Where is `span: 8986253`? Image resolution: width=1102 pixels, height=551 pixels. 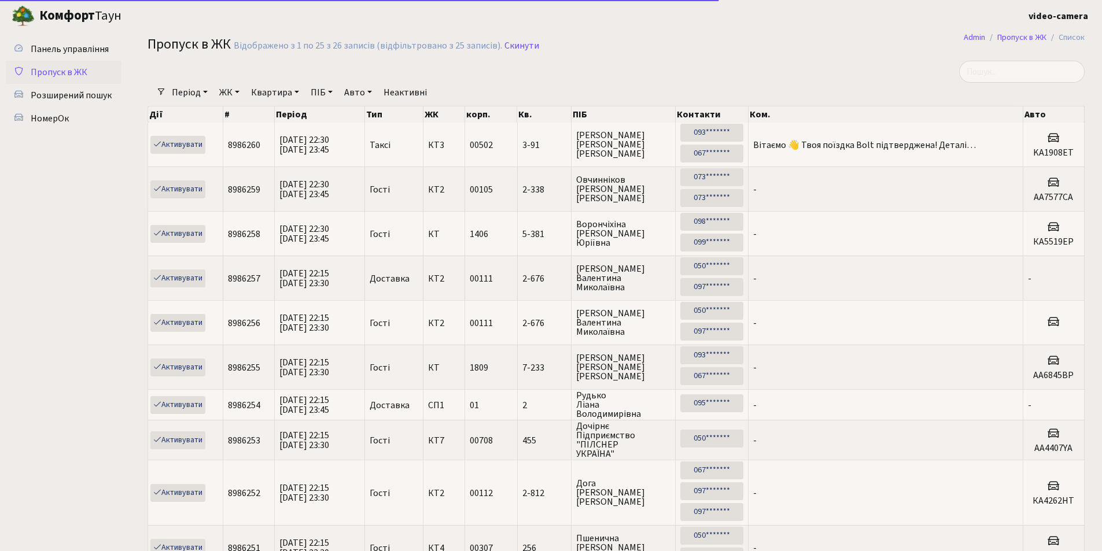 span: 8986253 is located at coordinates (244, 441).